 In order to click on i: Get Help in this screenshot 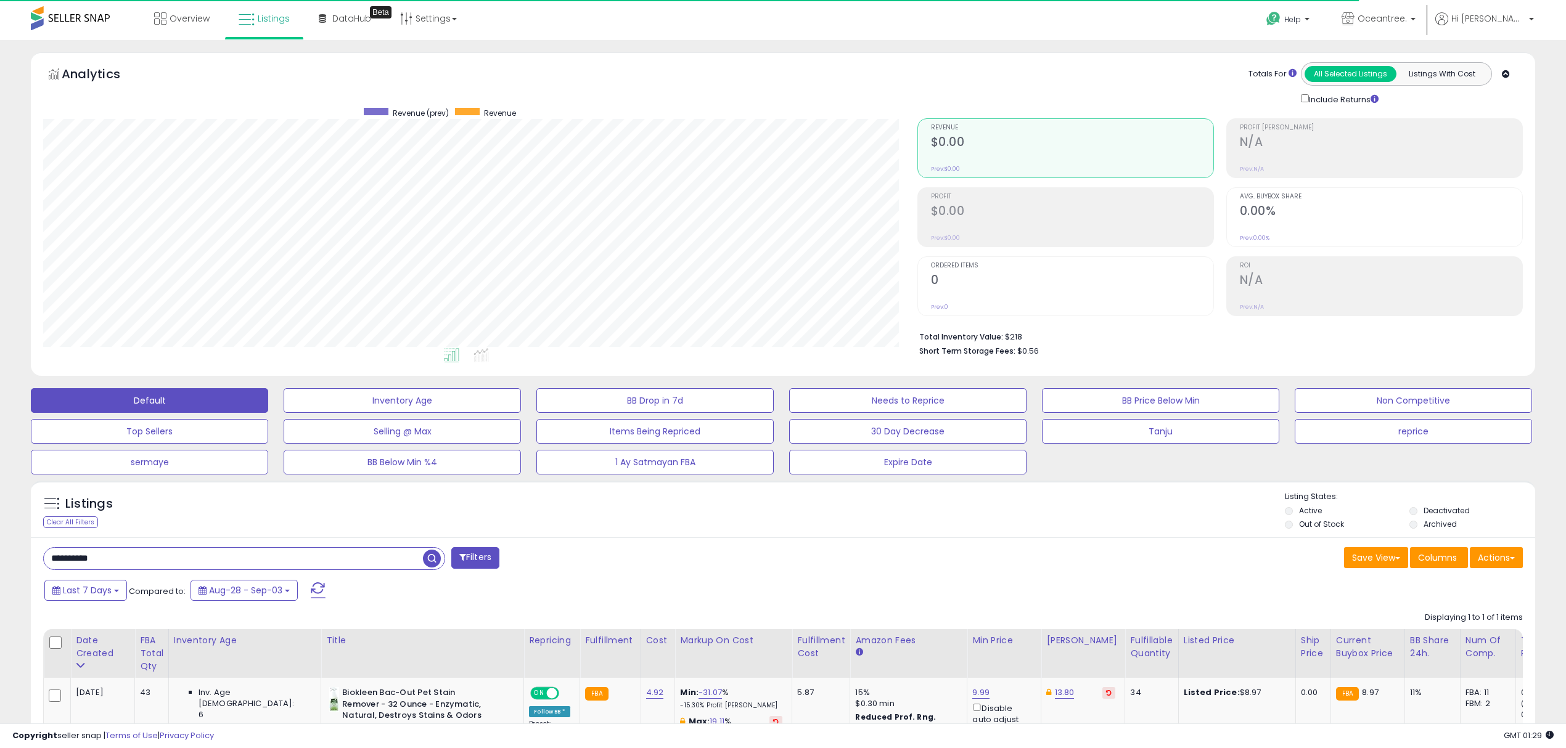, I will do `click(1273, 18)`.